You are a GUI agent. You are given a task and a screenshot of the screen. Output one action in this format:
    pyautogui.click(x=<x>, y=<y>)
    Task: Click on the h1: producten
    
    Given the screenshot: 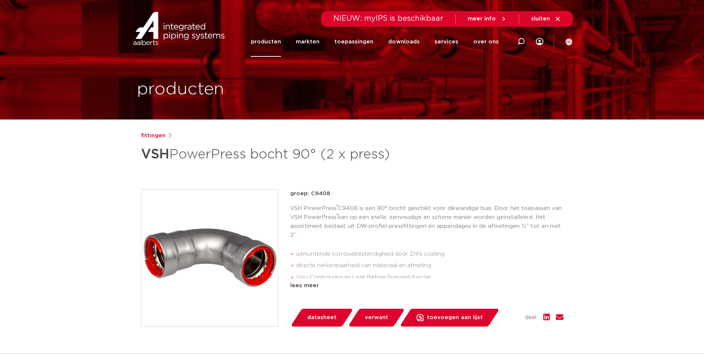 What is the action you would take?
    pyautogui.click(x=180, y=89)
    